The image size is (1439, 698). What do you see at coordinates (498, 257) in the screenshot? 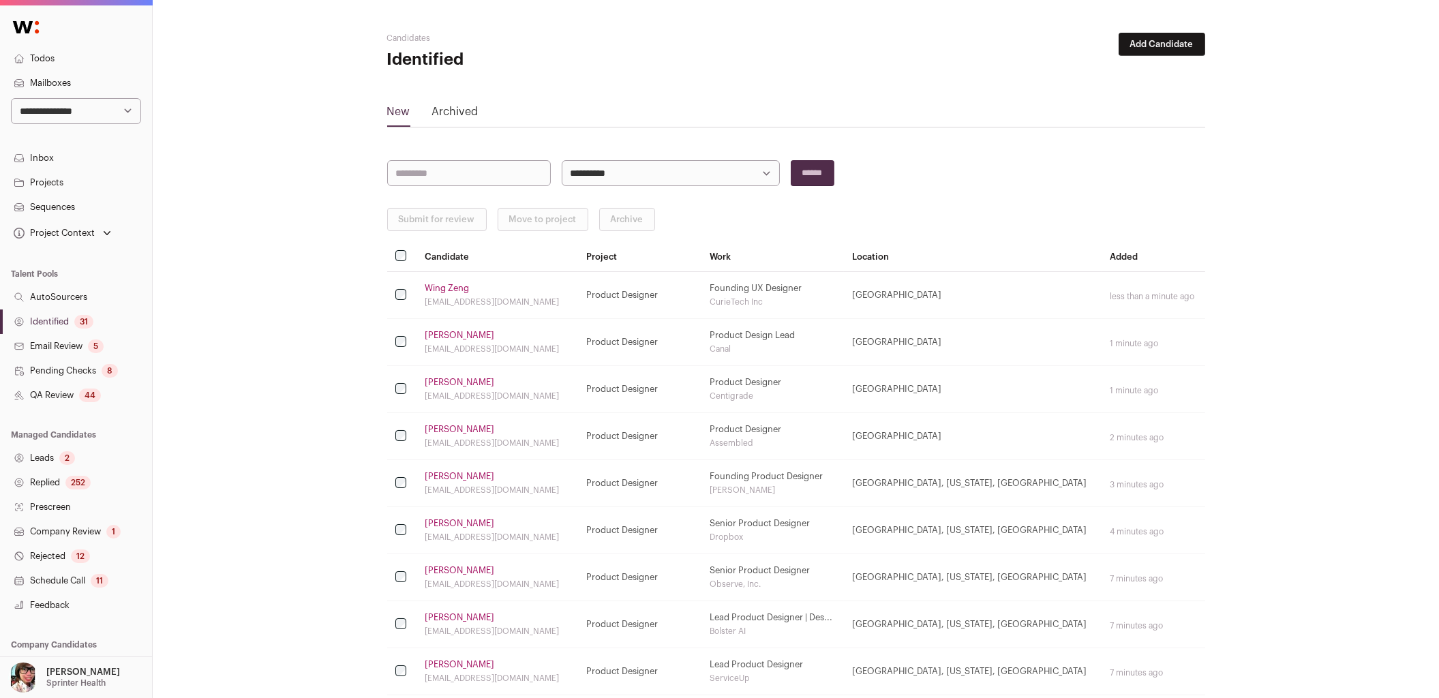
I see `th: Candidate` at bounding box center [498, 257].